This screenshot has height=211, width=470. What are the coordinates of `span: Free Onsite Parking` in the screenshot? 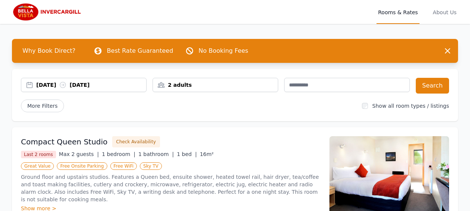 It's located at (82, 166).